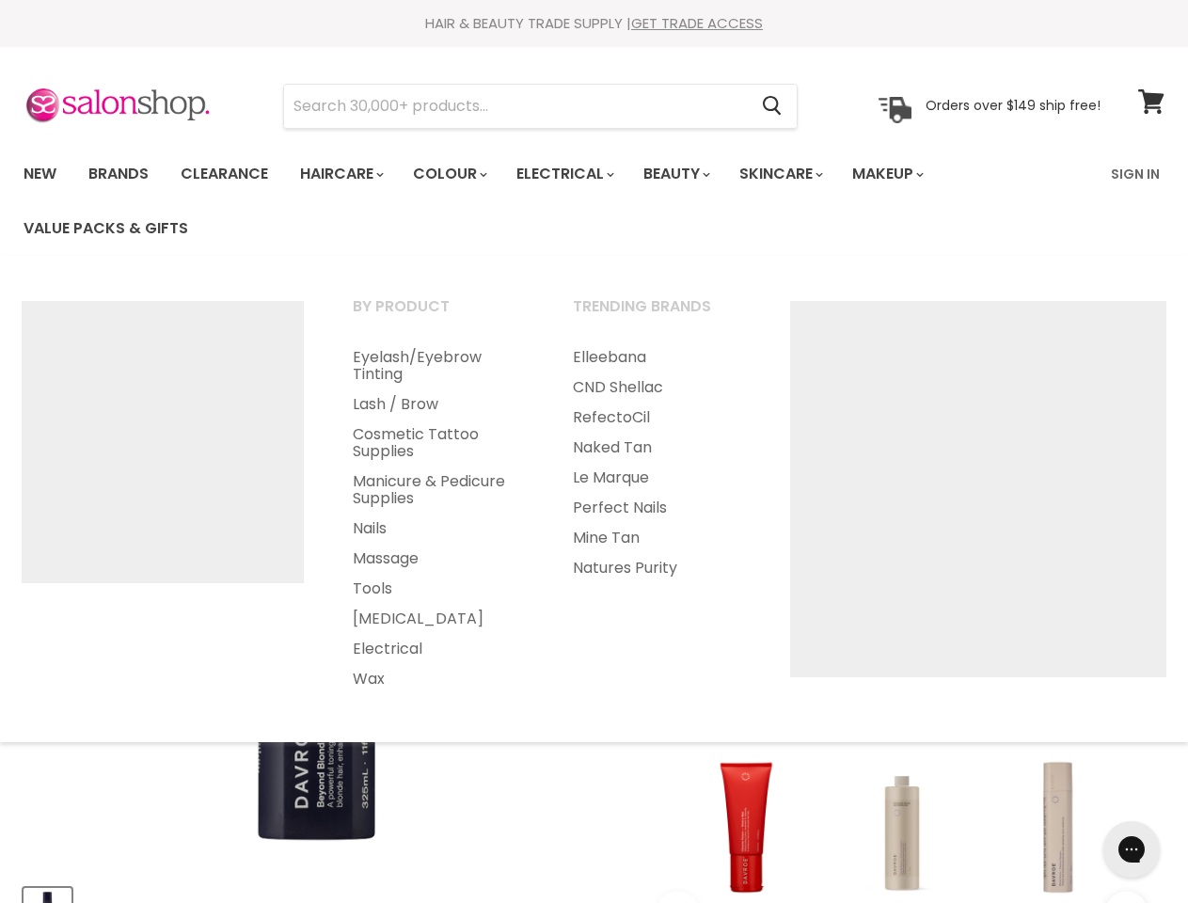 The width and height of the screenshot is (1188, 903). Describe the element at coordinates (658, 357) in the screenshot. I see `a: Elleebana` at that location.